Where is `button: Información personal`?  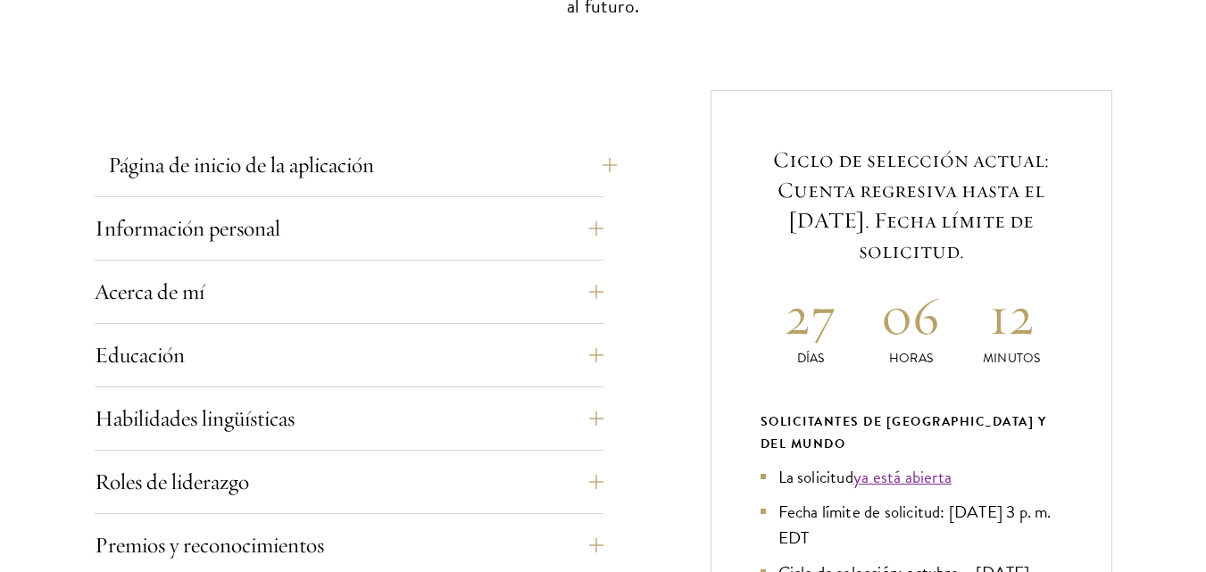
button: Información personal is located at coordinates (349, 229).